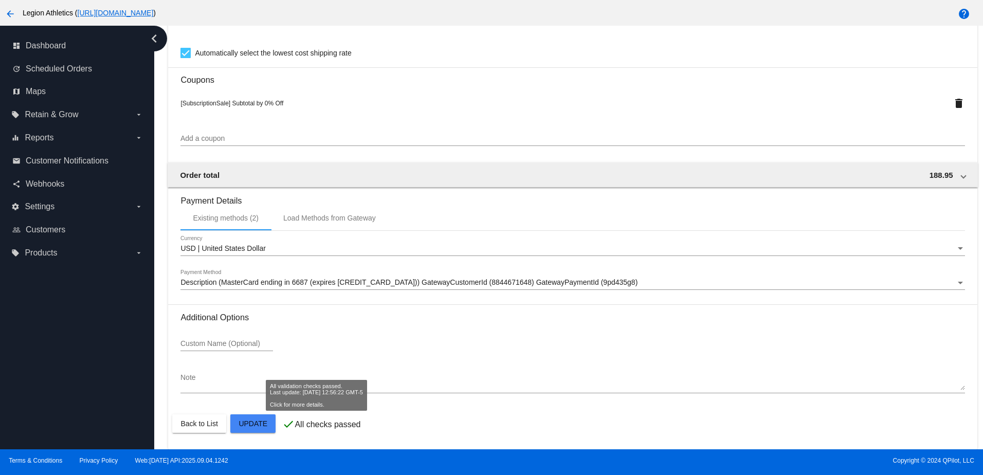 This screenshot has width=983, height=475. What do you see at coordinates (16, 69) in the screenshot?
I see `i: update` at bounding box center [16, 69].